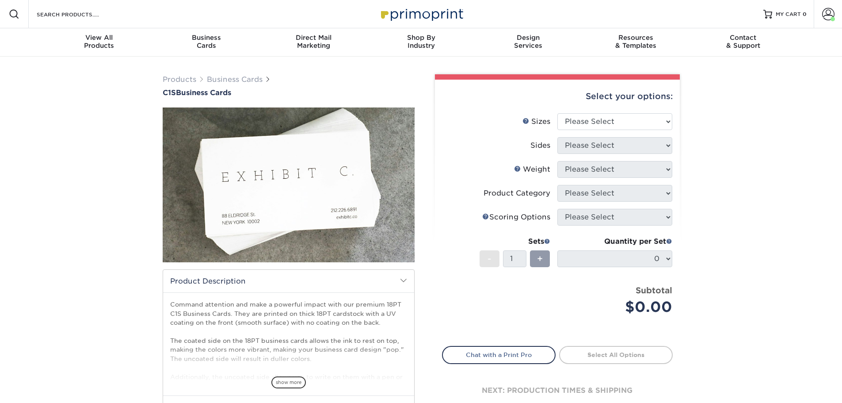 Image resolution: width=842 pixels, height=403 pixels. What do you see at coordinates (654, 290) in the screenshot?
I see `strong: Subtotal` at bounding box center [654, 290].